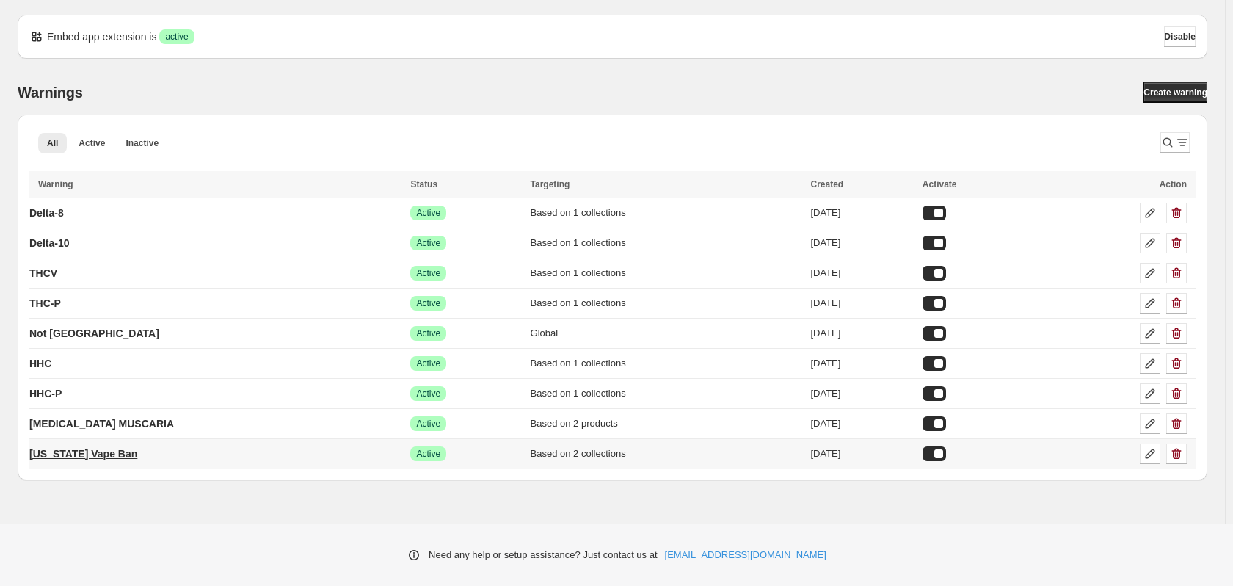 This screenshot has width=1233, height=586. What do you see at coordinates (827, 184) in the screenshot?
I see `span: Created` at bounding box center [827, 184].